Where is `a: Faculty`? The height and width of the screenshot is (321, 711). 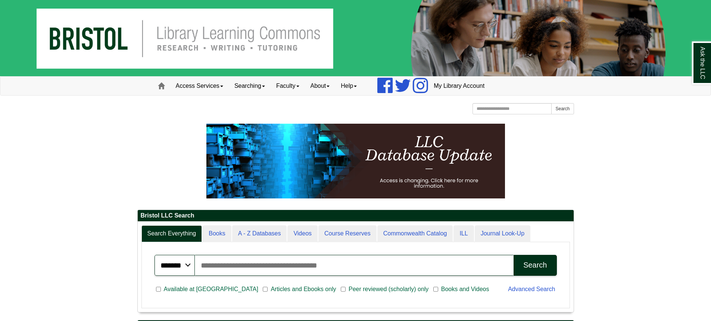
a: Faculty is located at coordinates (288, 86).